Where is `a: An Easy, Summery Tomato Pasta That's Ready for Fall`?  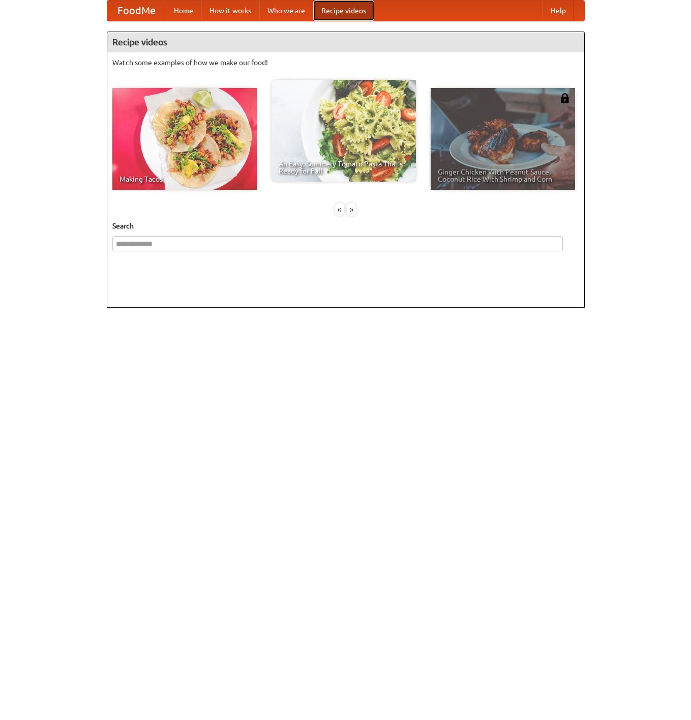 a: An Easy, Summery Tomato Pasta That's Ready for Fall is located at coordinates (344, 131).